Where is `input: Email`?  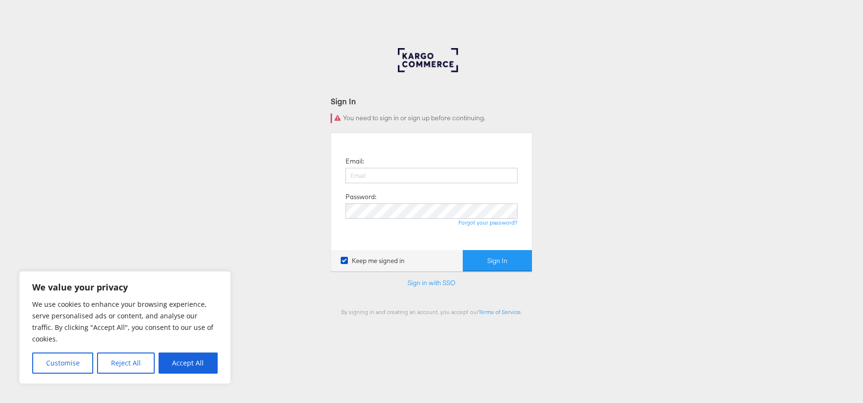
input: Email is located at coordinates (432, 175).